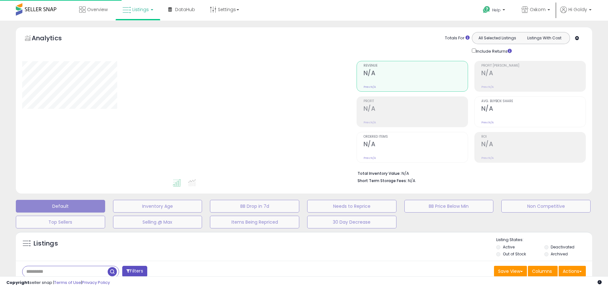 This screenshot has width=608, height=289. I want to click on li: N/A, so click(469, 173).